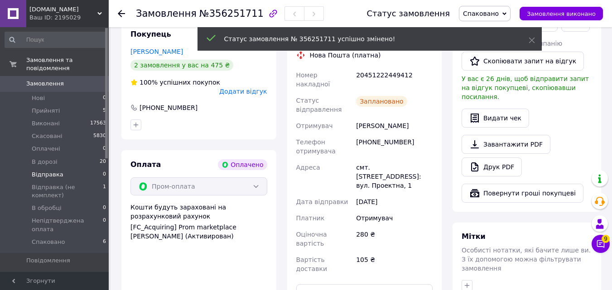  What do you see at coordinates (98, 124) in the screenshot?
I see `span: 17563` at bounding box center [98, 124].